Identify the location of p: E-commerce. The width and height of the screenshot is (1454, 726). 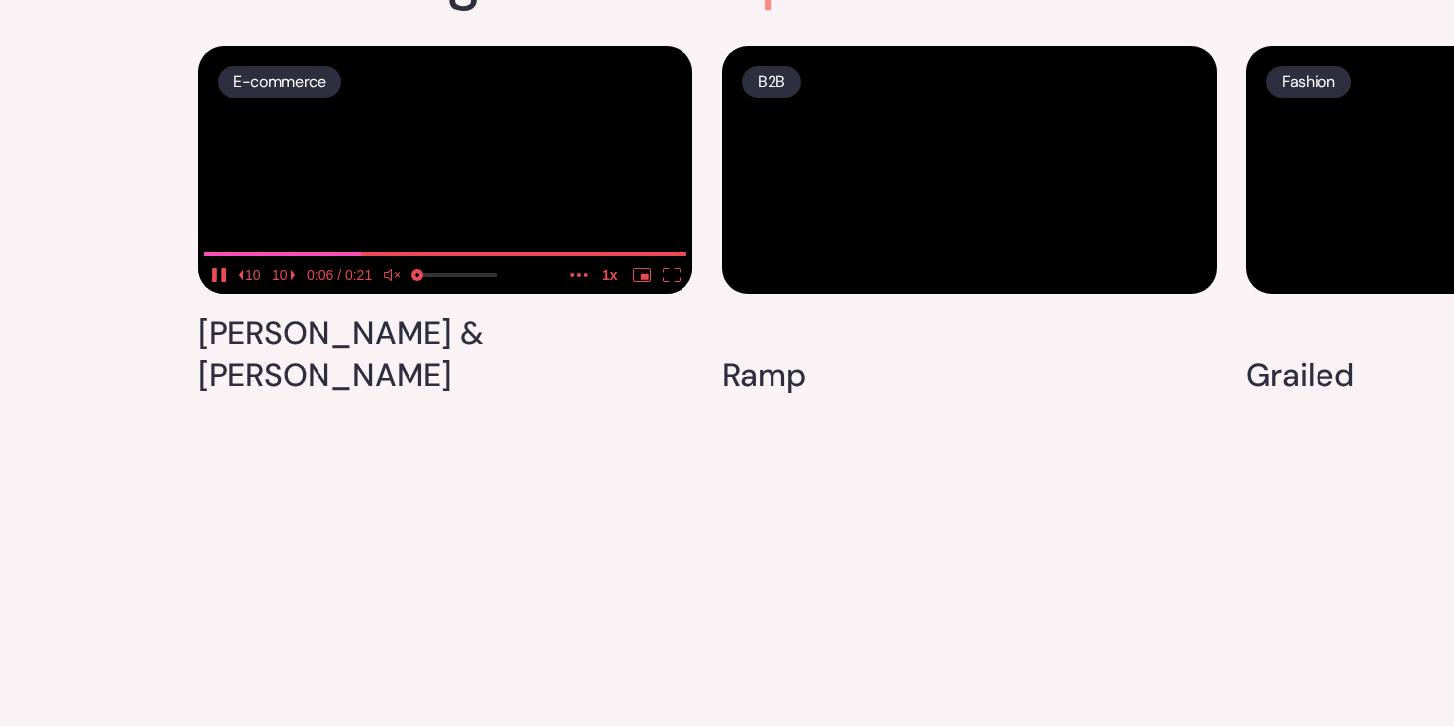
(279, 82).